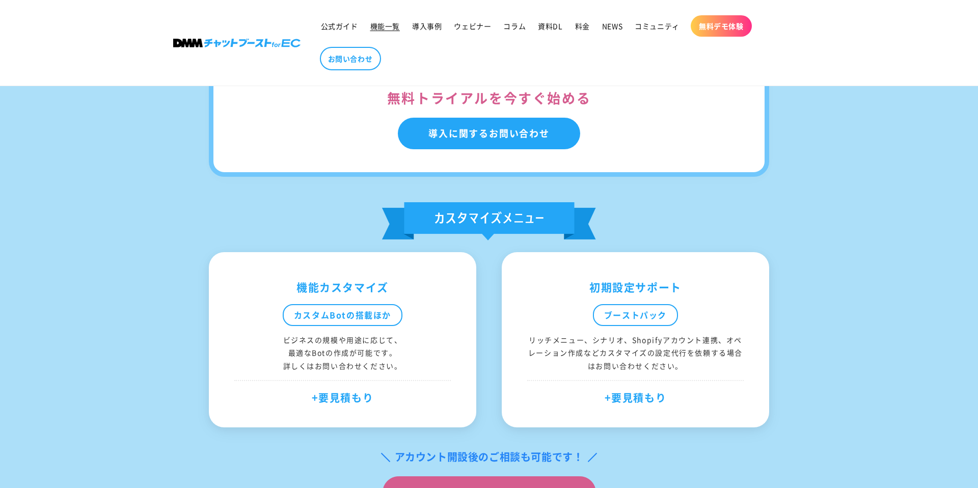  I want to click on img: カスタマイズメニュー, so click(489, 221).